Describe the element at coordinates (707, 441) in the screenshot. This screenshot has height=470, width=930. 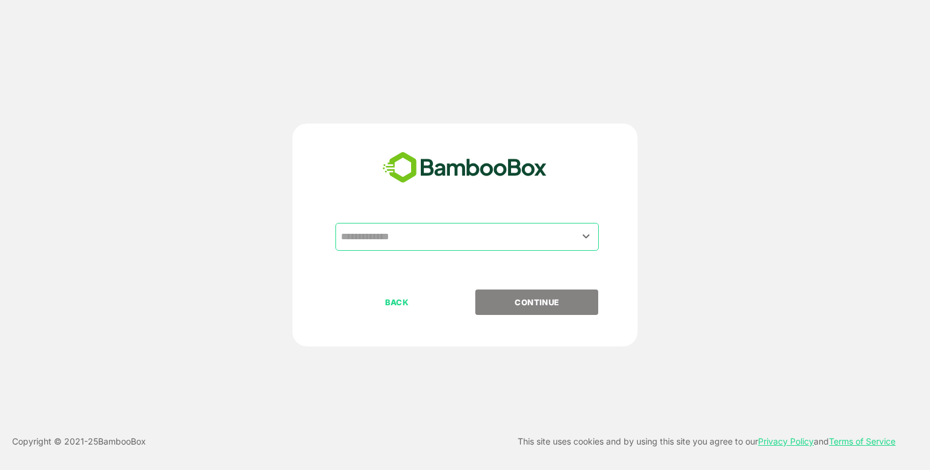
I see `p: This site uses cookies and by using this site you agree to our and` at that location.